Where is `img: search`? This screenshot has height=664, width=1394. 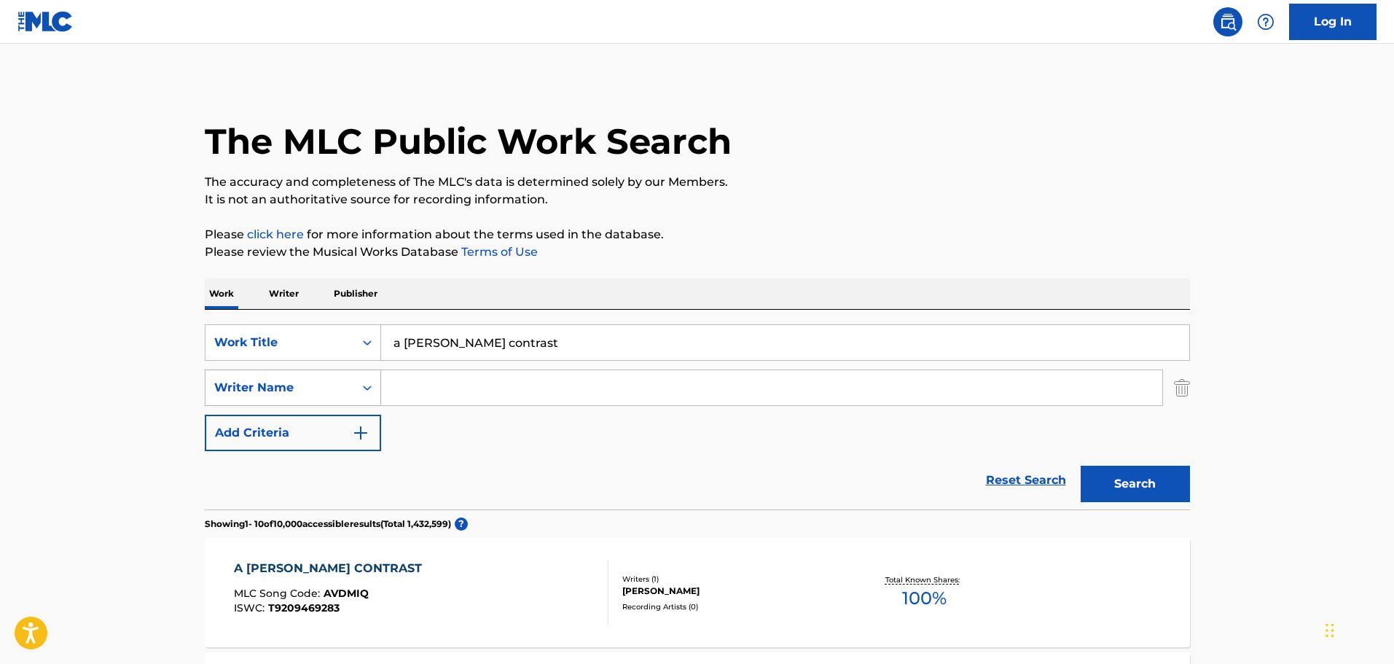 img: search is located at coordinates (1228, 22).